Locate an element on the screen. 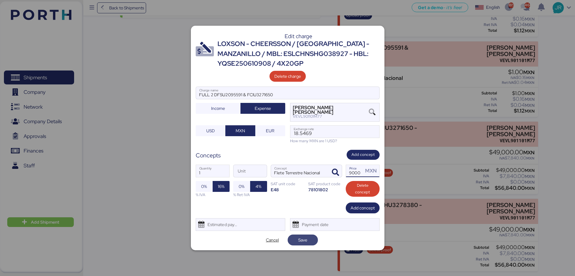 The image size is (575, 276). button: MXN is located at coordinates (240, 131).